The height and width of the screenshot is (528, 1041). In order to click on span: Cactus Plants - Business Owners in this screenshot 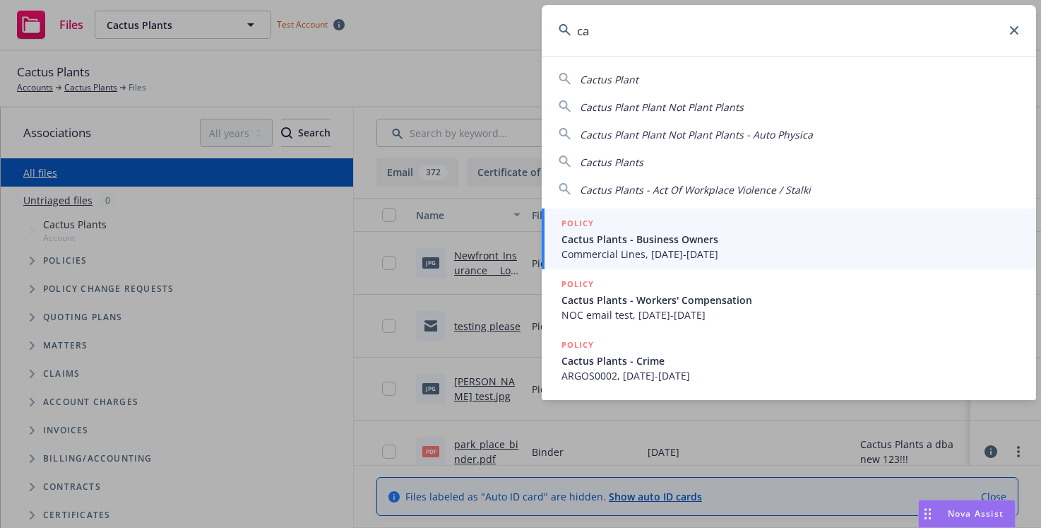, I will do `click(791, 239)`.